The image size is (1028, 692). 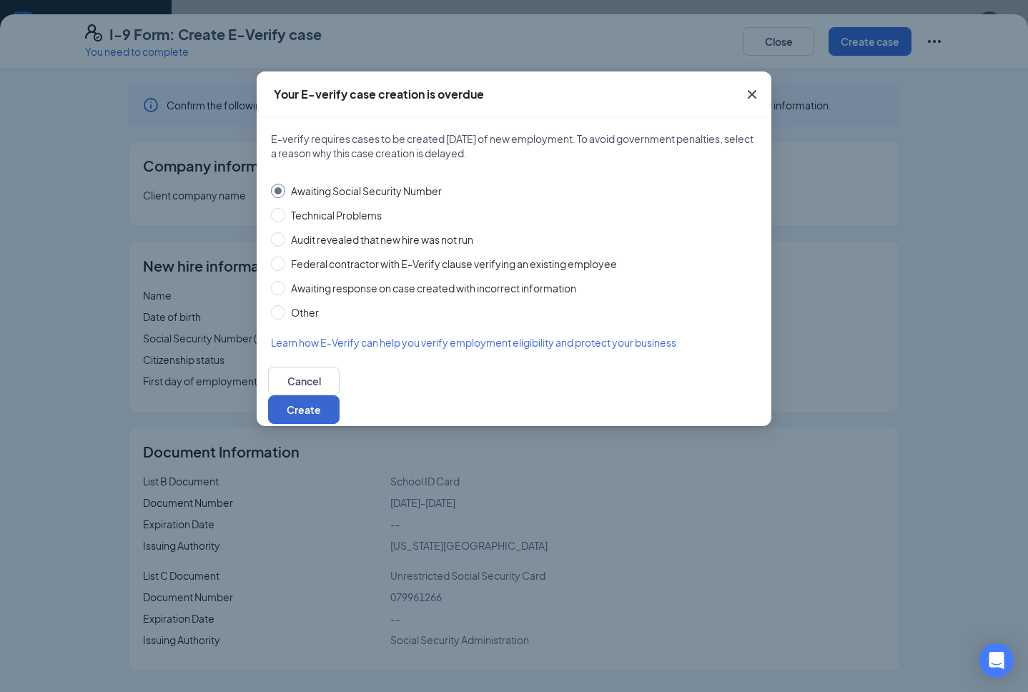 What do you see at coordinates (433, 288) in the screenshot?
I see `span: Awaiting response on case created with incorrect information` at bounding box center [433, 288].